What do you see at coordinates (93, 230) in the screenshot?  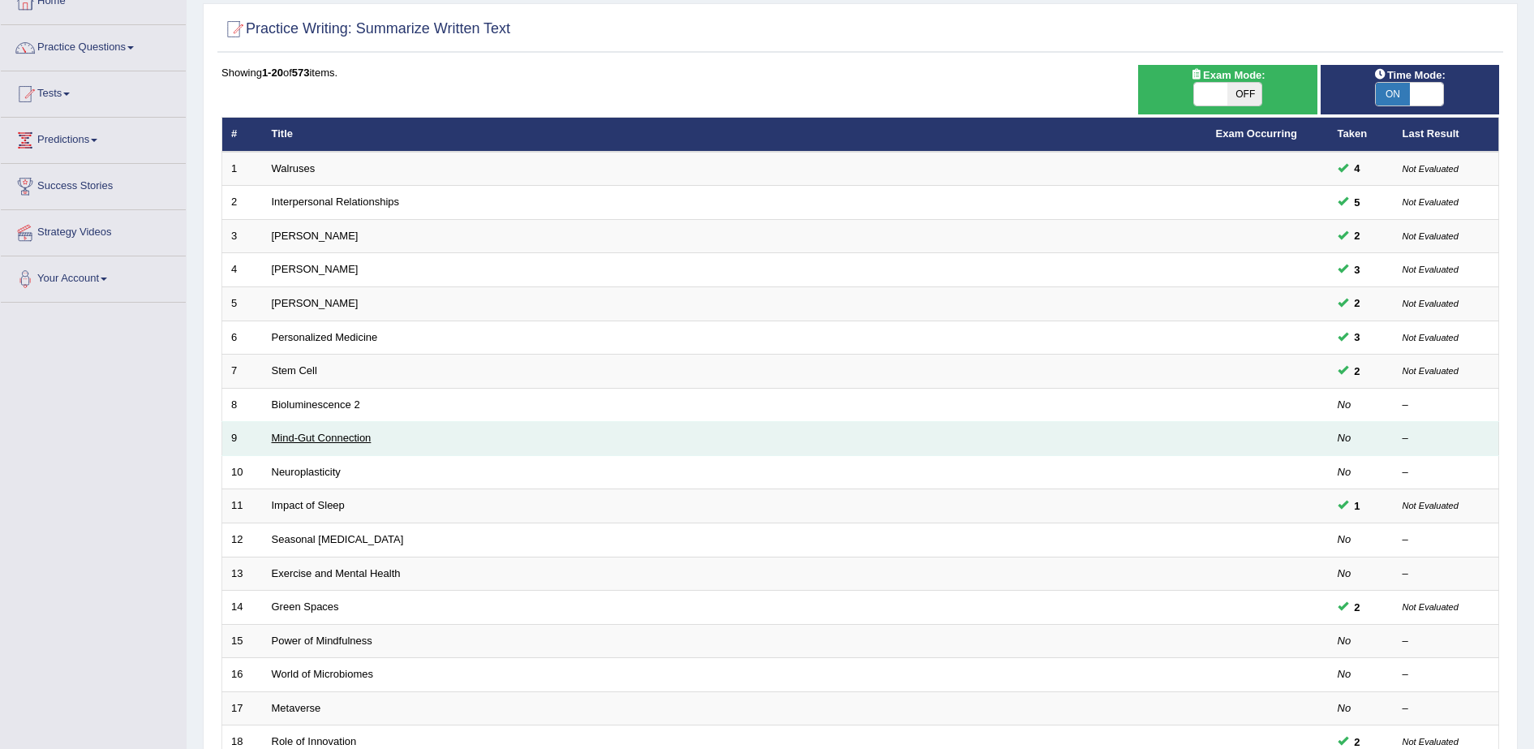 I see `a: Strategy Videos` at bounding box center [93, 230].